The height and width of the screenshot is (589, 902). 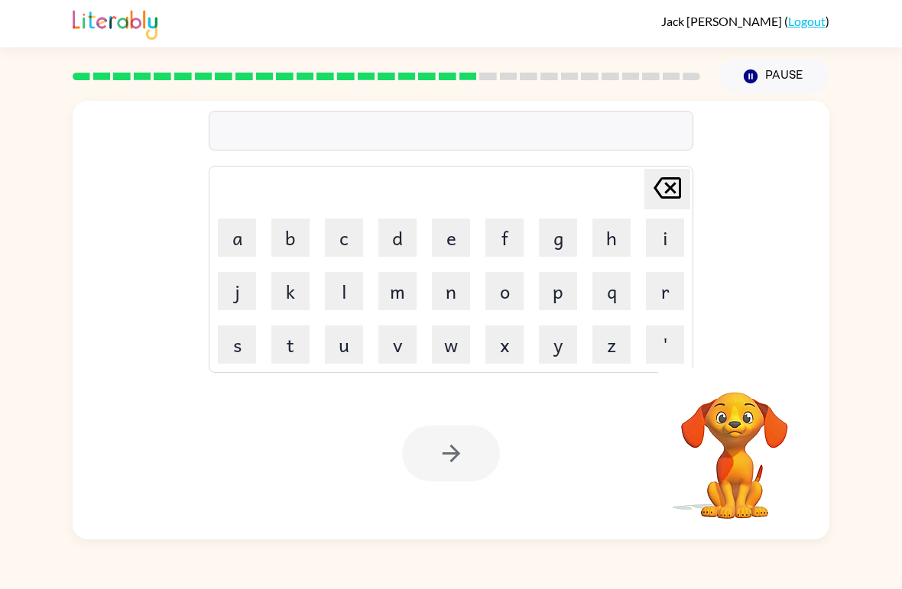 I want to click on button: r, so click(x=665, y=291).